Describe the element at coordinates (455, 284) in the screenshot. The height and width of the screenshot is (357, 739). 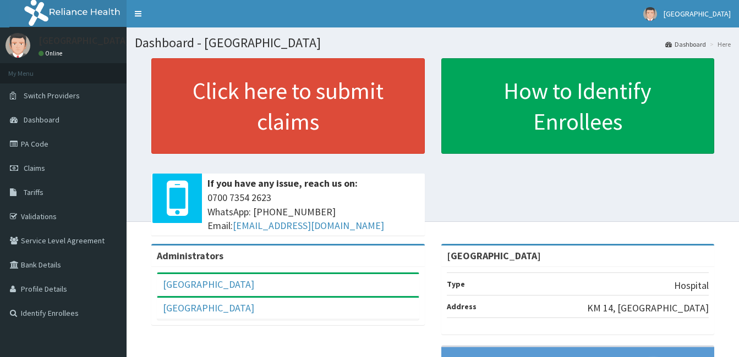
I see `b: Type` at that location.